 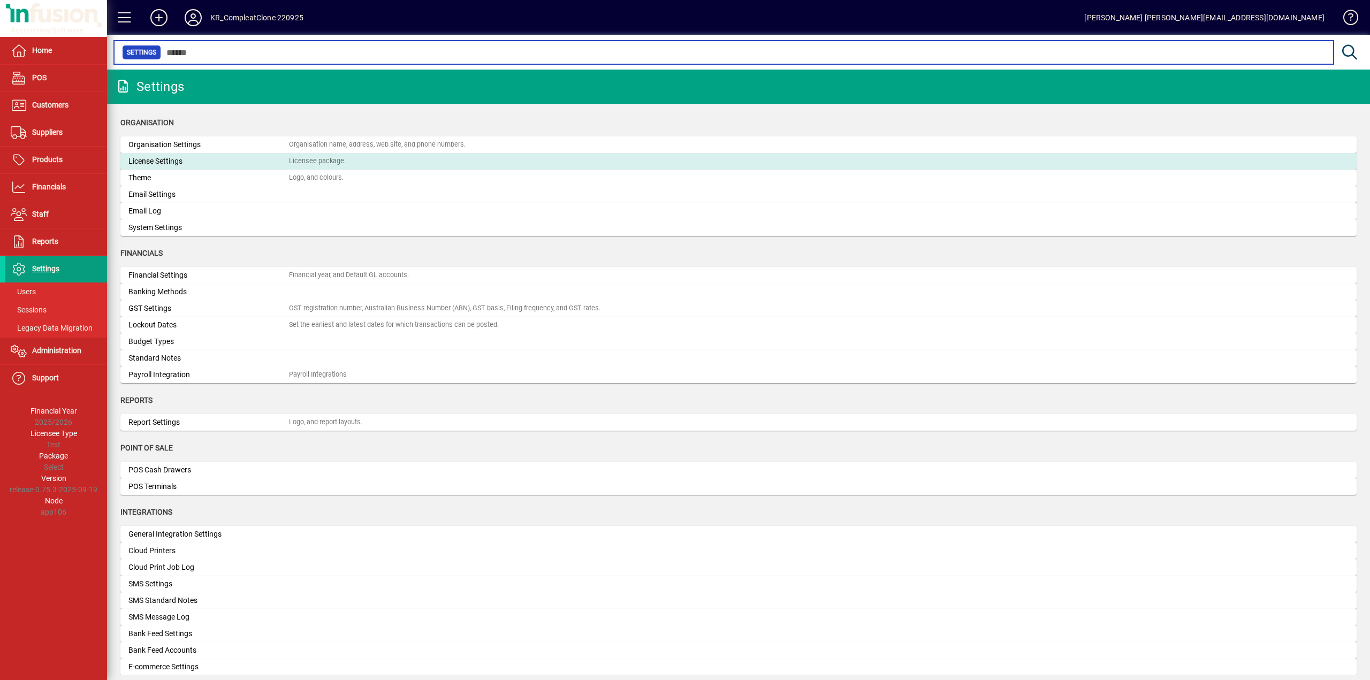 I want to click on a: SMS Settings, so click(x=738, y=584).